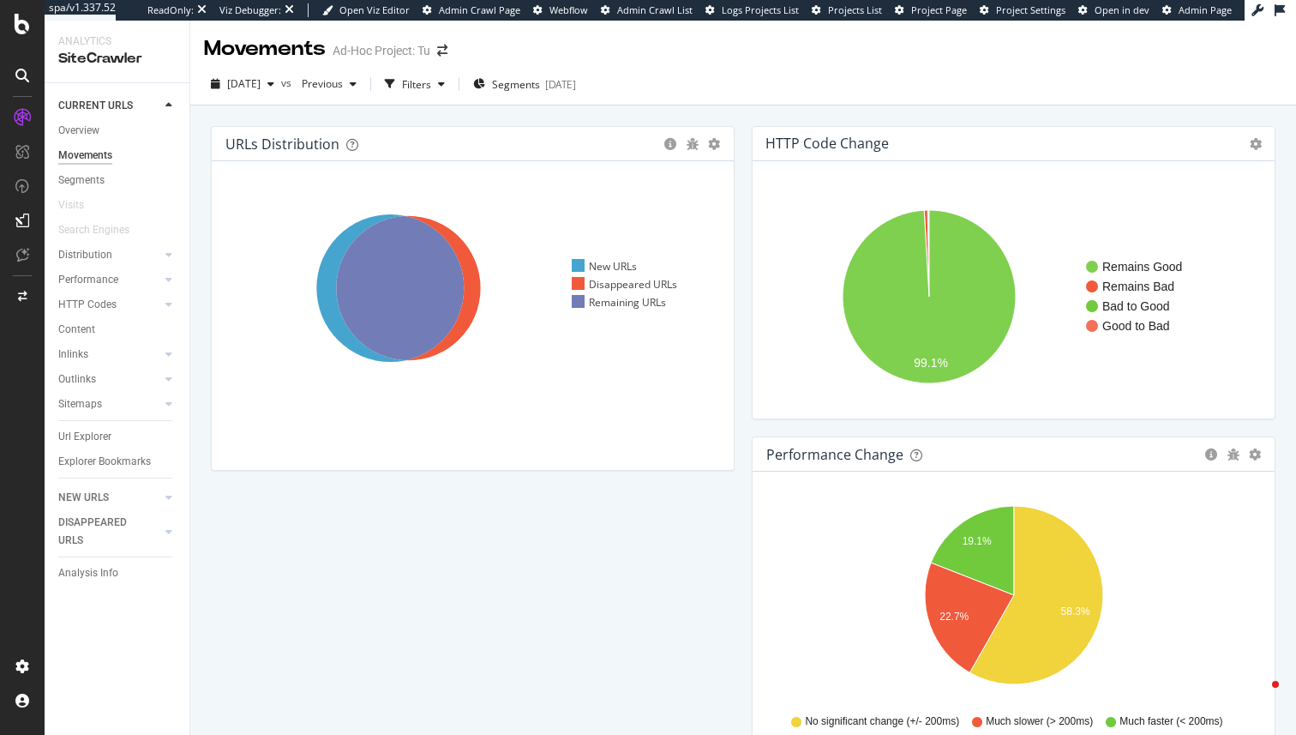 The width and height of the screenshot is (1296, 735). Describe the element at coordinates (415, 84) in the screenshot. I see `button: Filters` at that location.